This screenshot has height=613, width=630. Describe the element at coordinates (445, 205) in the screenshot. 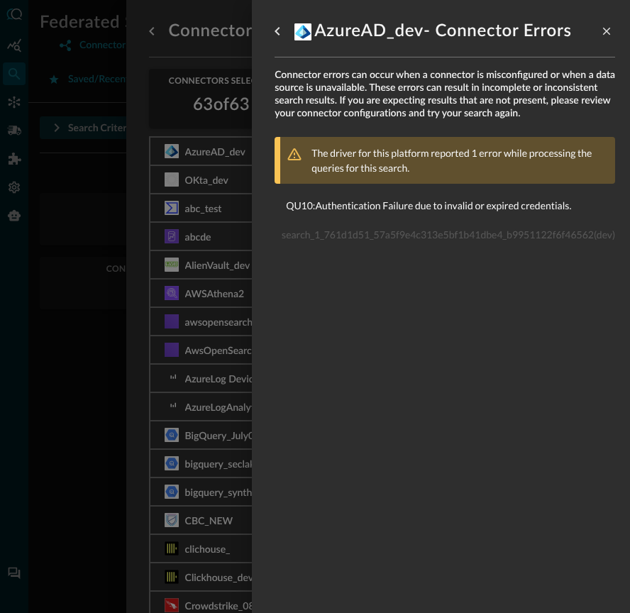

I see `p: QU10 : Authentication Failure due to invalid or expired credentials.` at that location.